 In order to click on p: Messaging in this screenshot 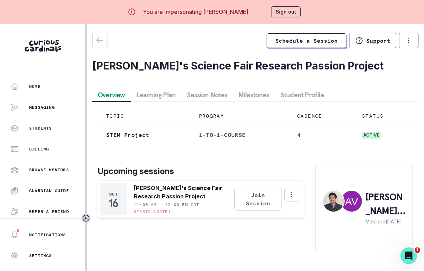, I will do `click(42, 107)`.